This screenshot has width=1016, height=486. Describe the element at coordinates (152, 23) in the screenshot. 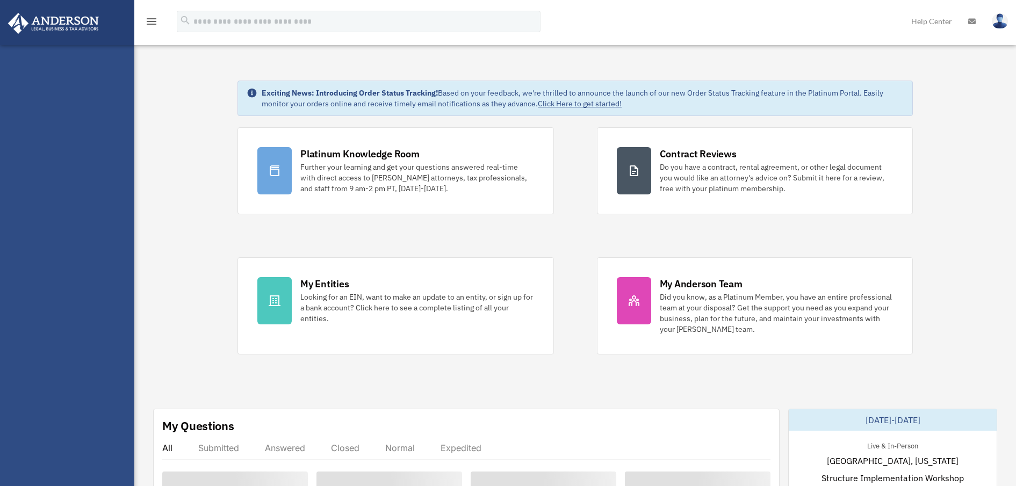

I see `a: menu` at that location.